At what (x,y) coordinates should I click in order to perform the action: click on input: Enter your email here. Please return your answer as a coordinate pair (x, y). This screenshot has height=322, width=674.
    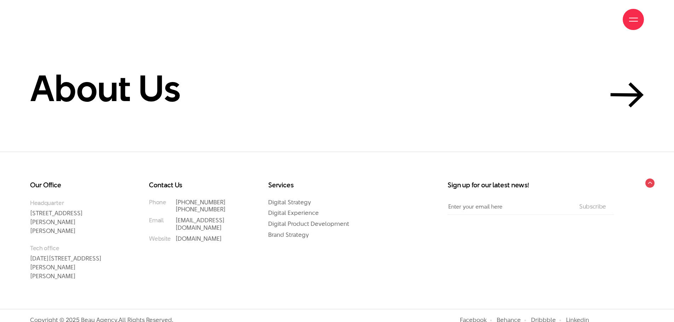
    Looking at the image, I should click on (509, 207).